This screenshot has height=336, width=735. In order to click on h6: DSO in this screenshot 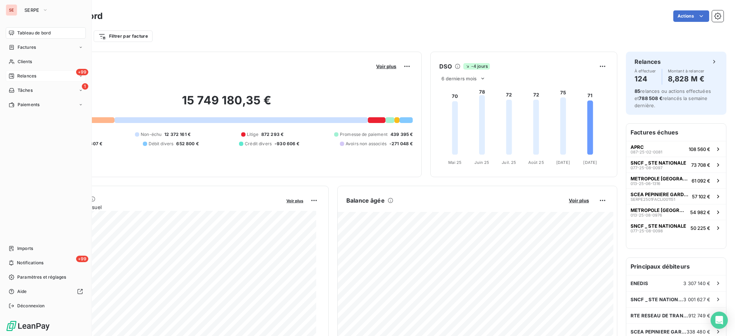, I will do `click(446, 66)`.